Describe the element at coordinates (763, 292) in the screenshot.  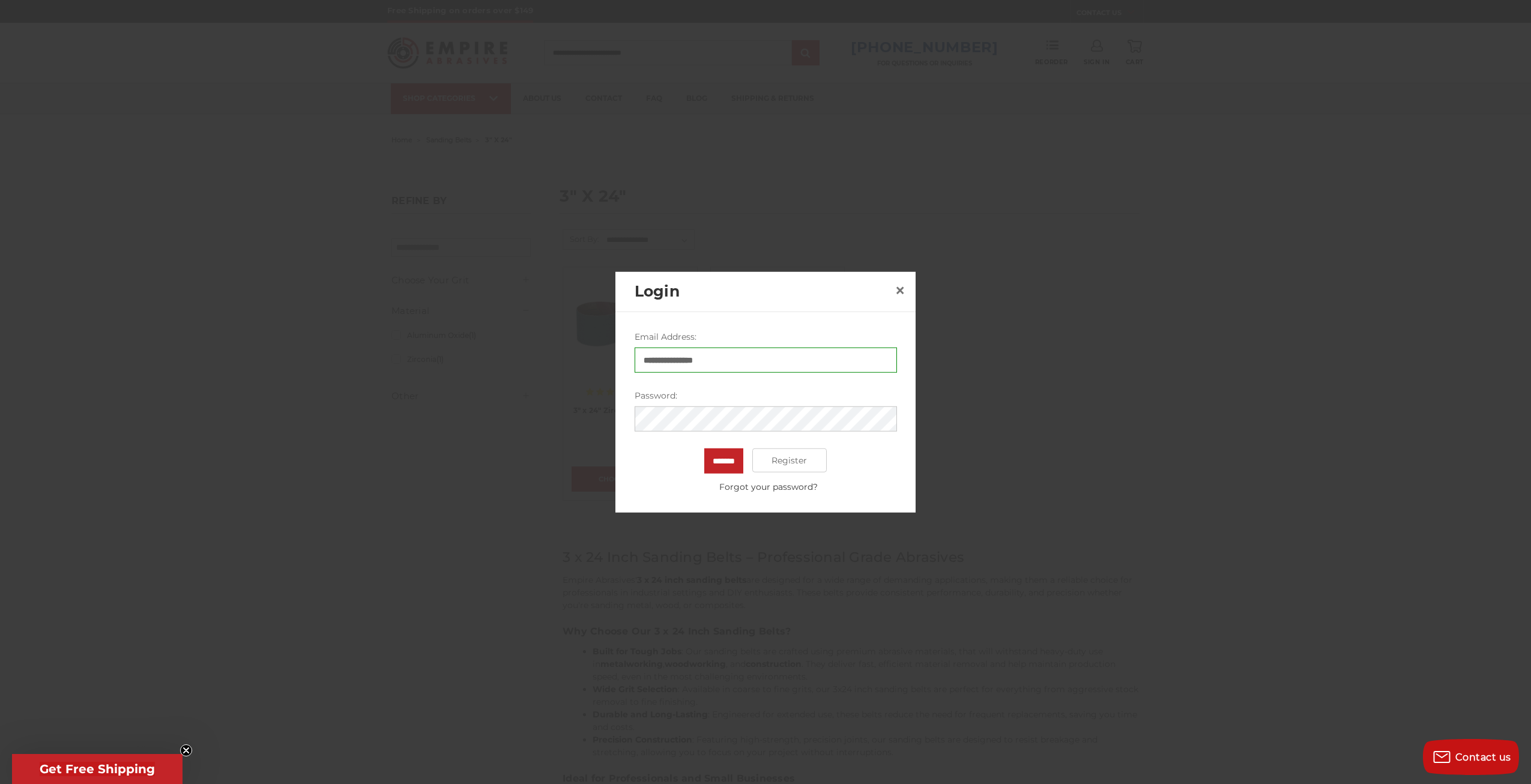
I see `h2: Login` at that location.